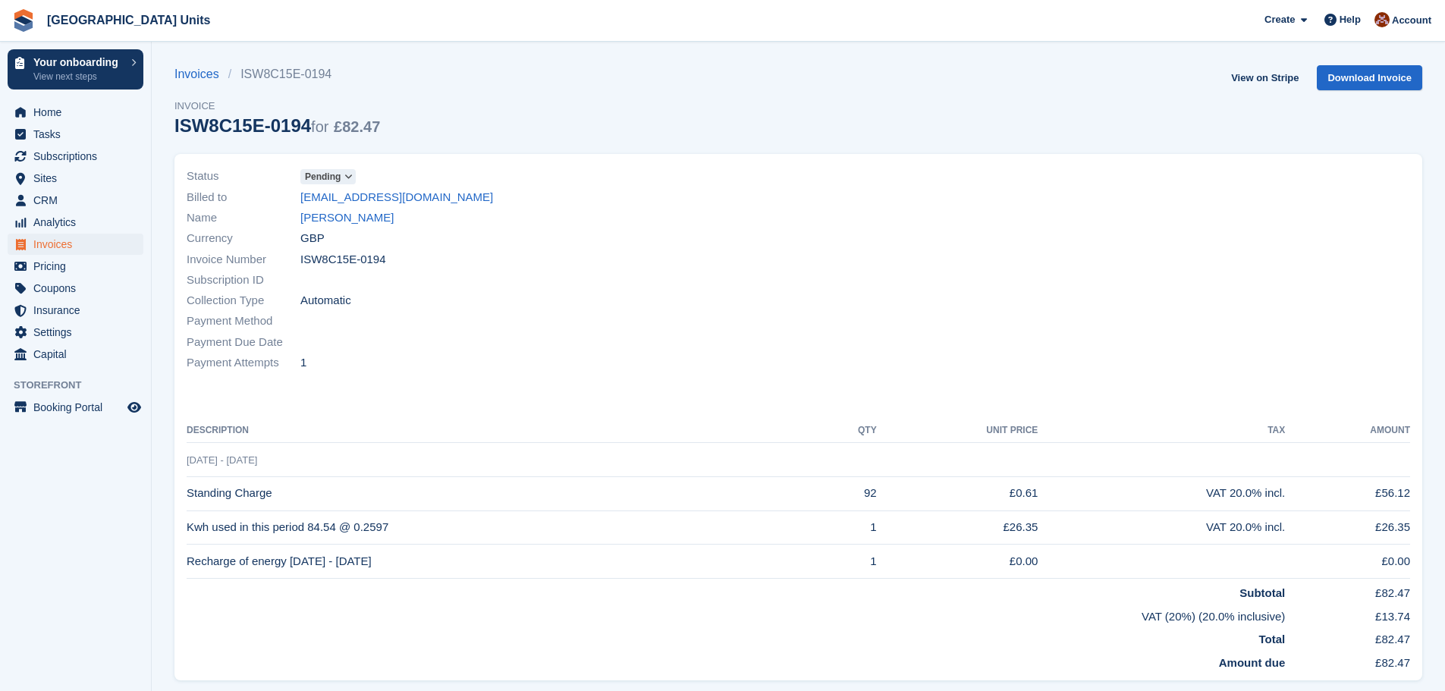 The height and width of the screenshot is (691, 1445). What do you see at coordinates (1347, 614) in the screenshot?
I see `td: £13.74` at bounding box center [1347, 614].